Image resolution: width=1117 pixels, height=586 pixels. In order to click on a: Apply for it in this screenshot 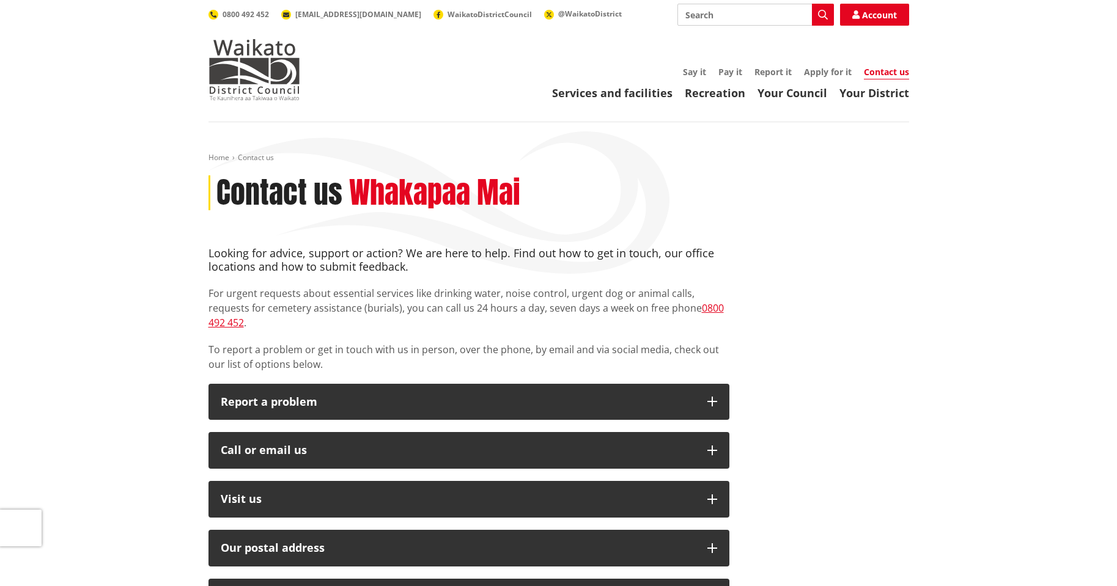, I will do `click(828, 72)`.